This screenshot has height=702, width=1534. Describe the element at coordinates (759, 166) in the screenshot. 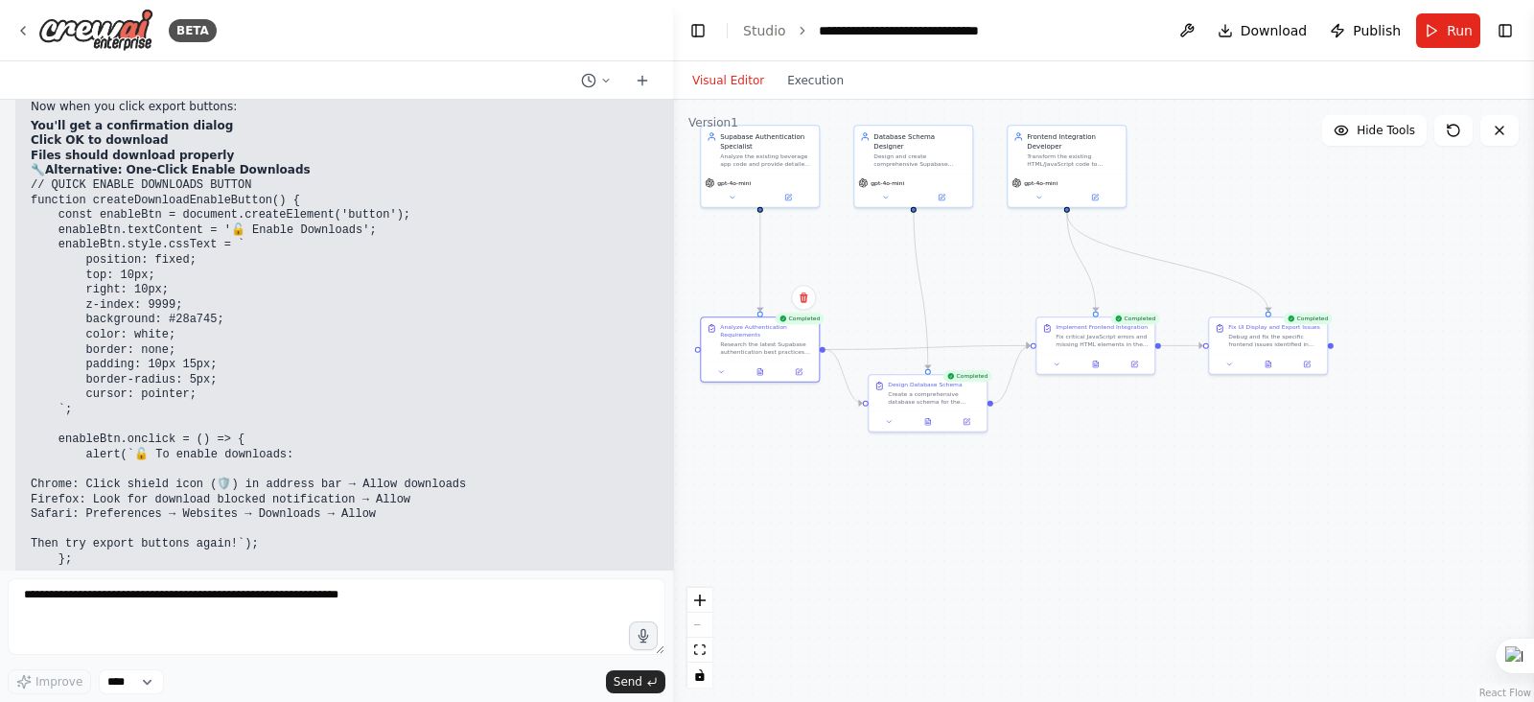

I see `div: Supabase Authentication SpecialistAnalyze the existing beverage app code and provide detailed imp...` at that location.